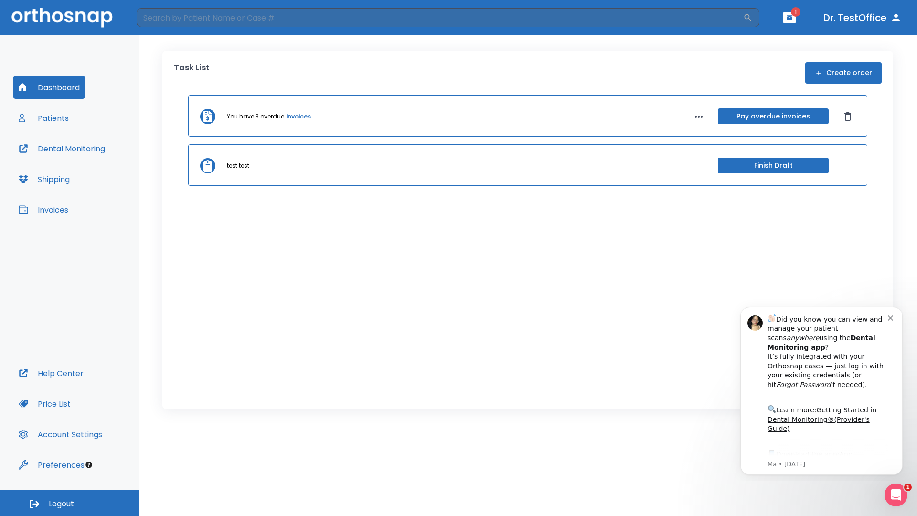 Image resolution: width=917 pixels, height=516 pixels. Describe the element at coordinates (96, 117) in the screenshot. I see `a: Getting Started in Dental Monitoring` at that location.